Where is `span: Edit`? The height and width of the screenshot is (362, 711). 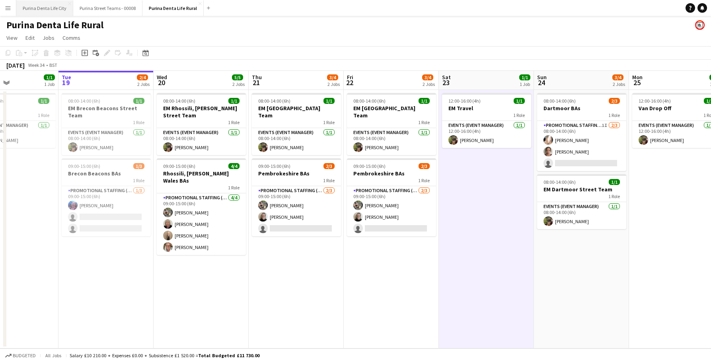 span: Edit is located at coordinates (30, 38).